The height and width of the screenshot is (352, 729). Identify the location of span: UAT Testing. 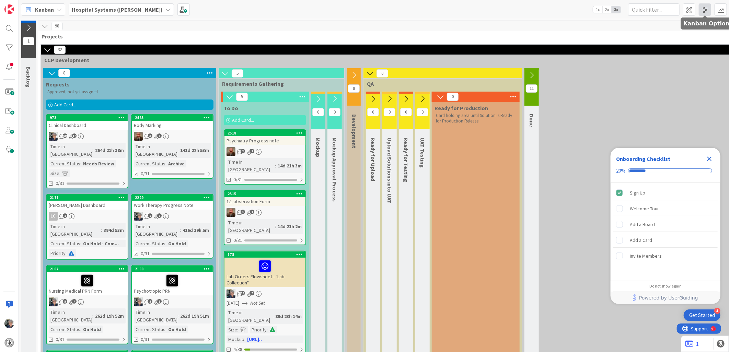
(422, 153).